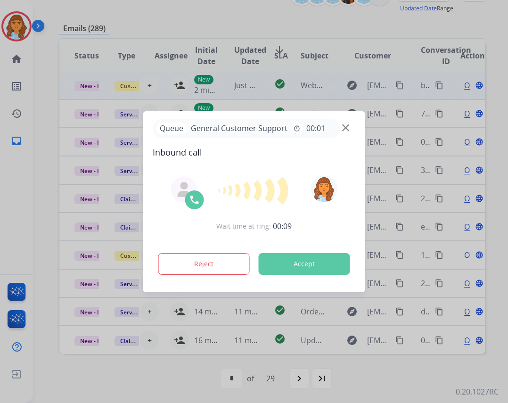  I want to click on span: General Customer Support, so click(239, 128).